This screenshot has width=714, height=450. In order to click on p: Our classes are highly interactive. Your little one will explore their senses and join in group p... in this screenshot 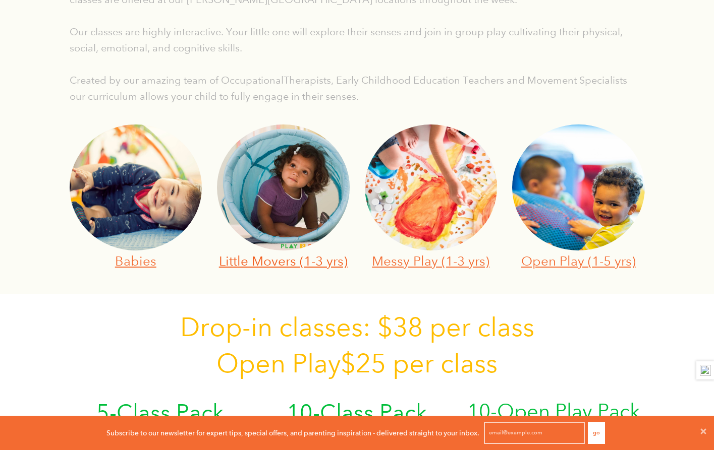, I will do `click(357, 40)`.